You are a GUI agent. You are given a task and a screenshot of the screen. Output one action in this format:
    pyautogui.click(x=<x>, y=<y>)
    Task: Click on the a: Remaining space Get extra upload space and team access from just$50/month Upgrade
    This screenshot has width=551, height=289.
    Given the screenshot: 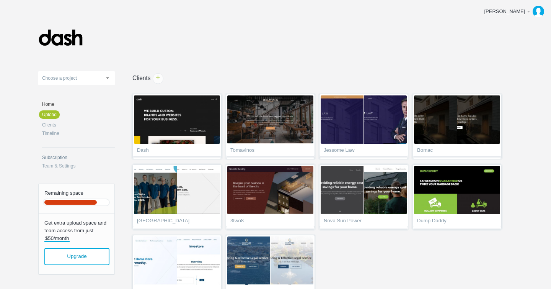 What is the action you would take?
    pyautogui.click(x=77, y=229)
    